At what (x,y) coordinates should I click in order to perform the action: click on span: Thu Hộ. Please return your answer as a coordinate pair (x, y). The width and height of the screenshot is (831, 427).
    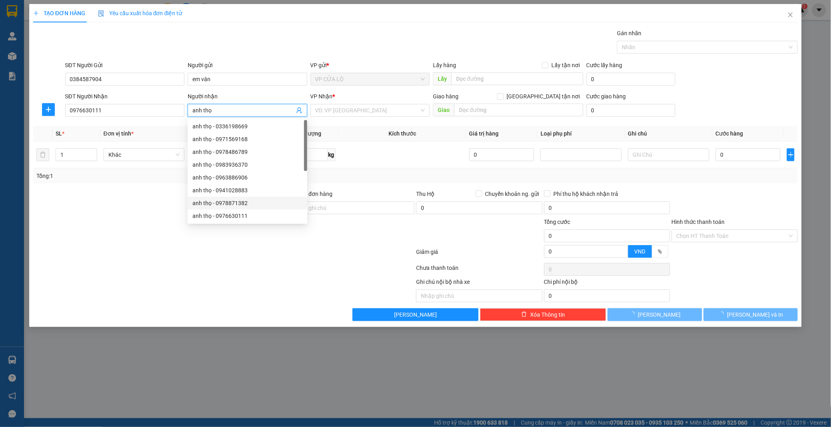
    Looking at the image, I should click on (425, 194).